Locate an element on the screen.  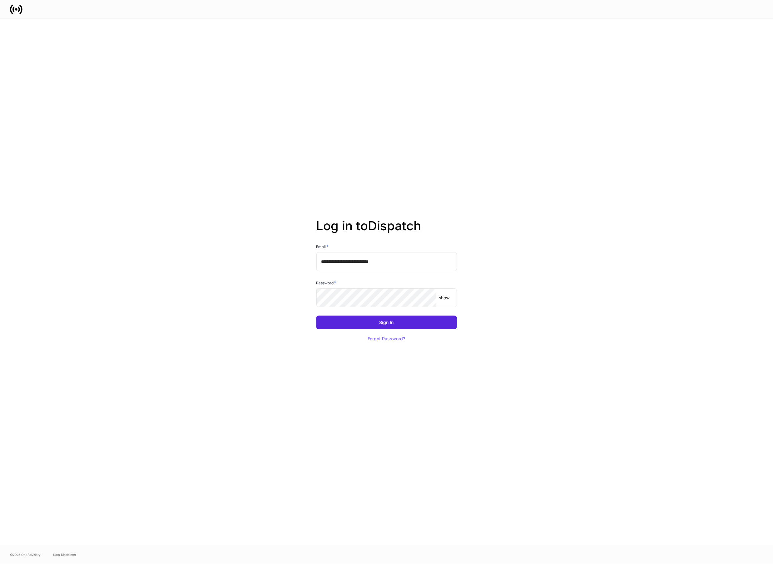
h6: Password is located at coordinates (326, 283).